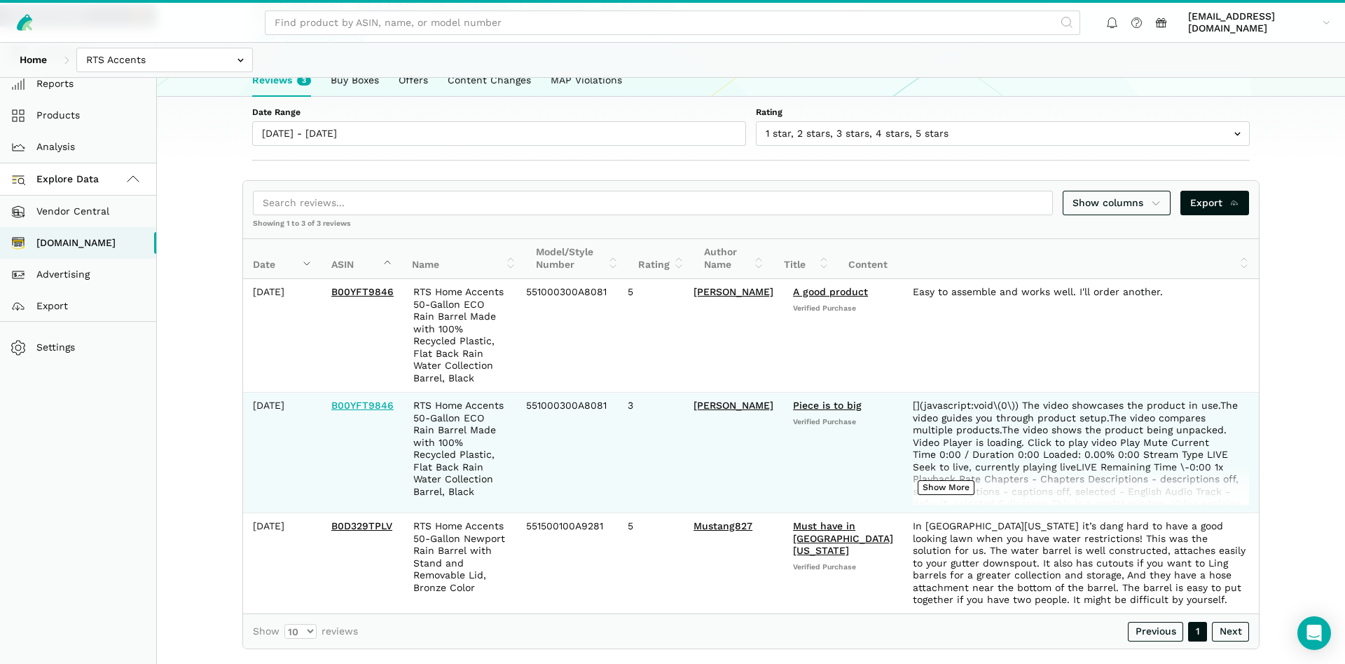  I want to click on a: Content Changes, so click(489, 81).